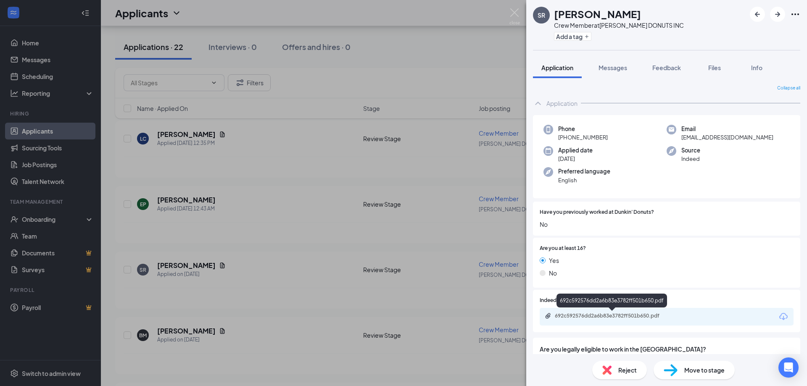 The width and height of the screenshot is (807, 386). Describe the element at coordinates (583, 129) in the screenshot. I see `span: Phone` at that location.